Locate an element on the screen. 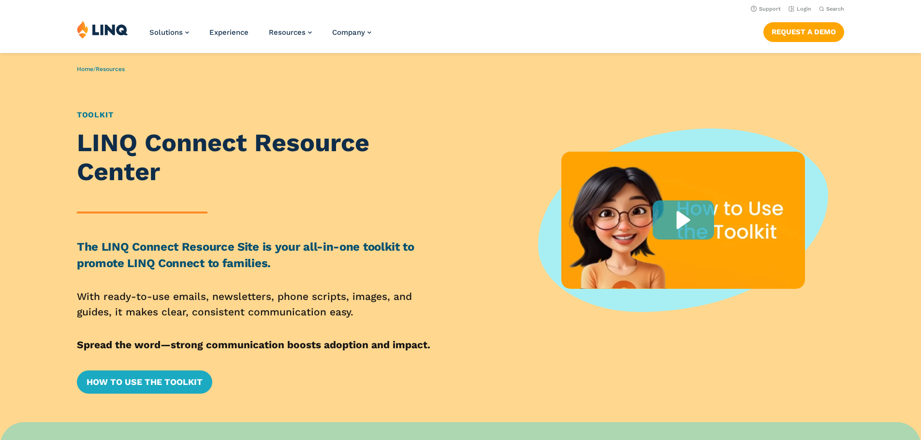 Image resolution: width=921 pixels, height=440 pixels. img: LINQ | K‑12 Software is located at coordinates (102, 29).